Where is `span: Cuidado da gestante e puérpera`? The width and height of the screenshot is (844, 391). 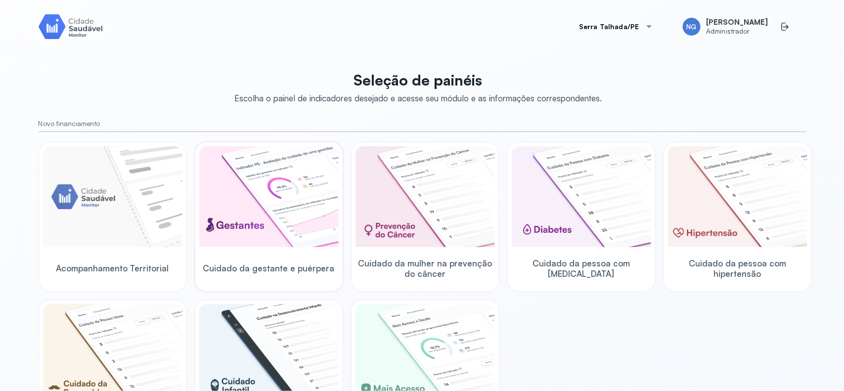 span: Cuidado da gestante e puérpera is located at coordinates (269, 268).